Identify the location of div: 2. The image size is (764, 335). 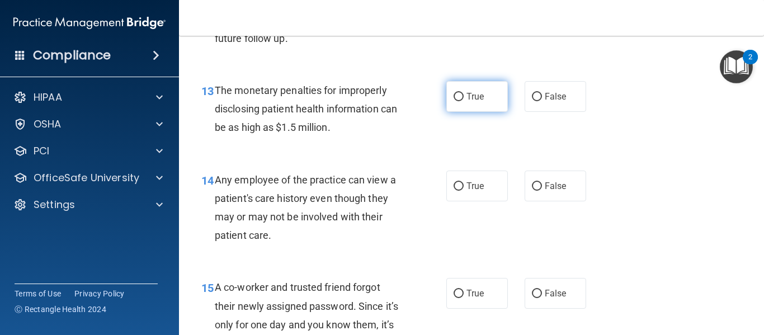
(750, 64).